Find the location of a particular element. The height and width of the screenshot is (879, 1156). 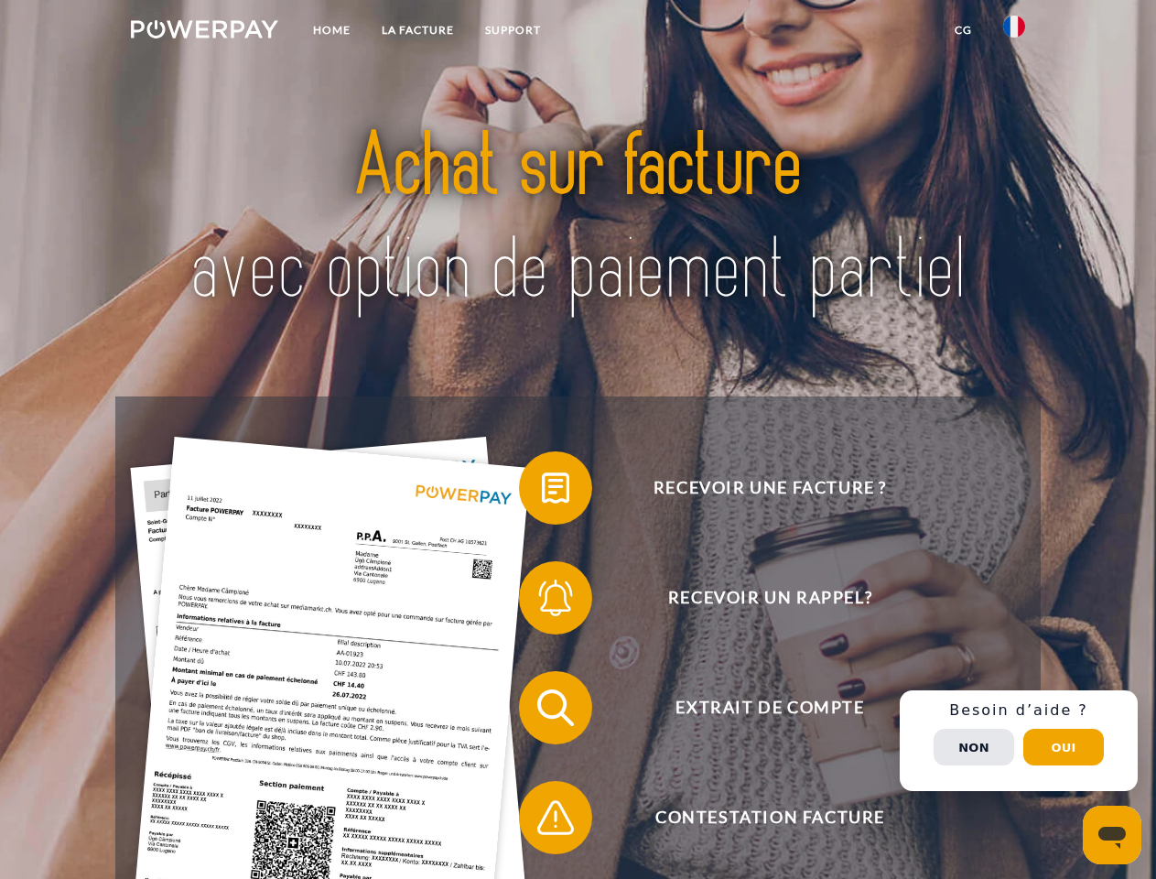

a: Support is located at coordinates (513, 30).